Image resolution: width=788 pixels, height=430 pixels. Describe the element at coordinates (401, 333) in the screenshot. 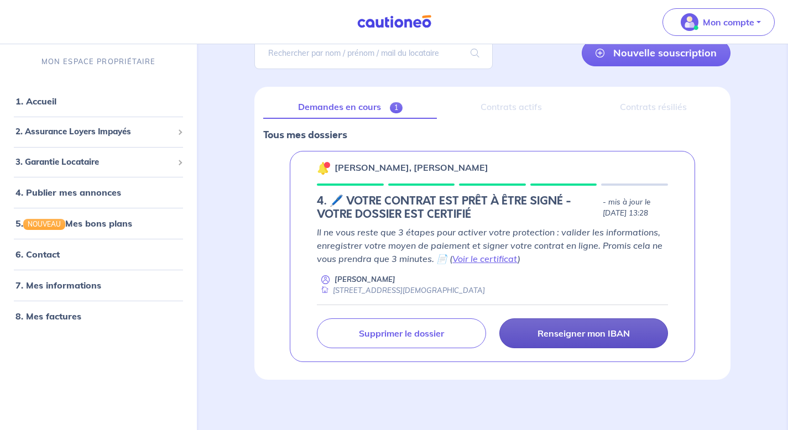

I see `a: Supprimer le dossier` at that location.